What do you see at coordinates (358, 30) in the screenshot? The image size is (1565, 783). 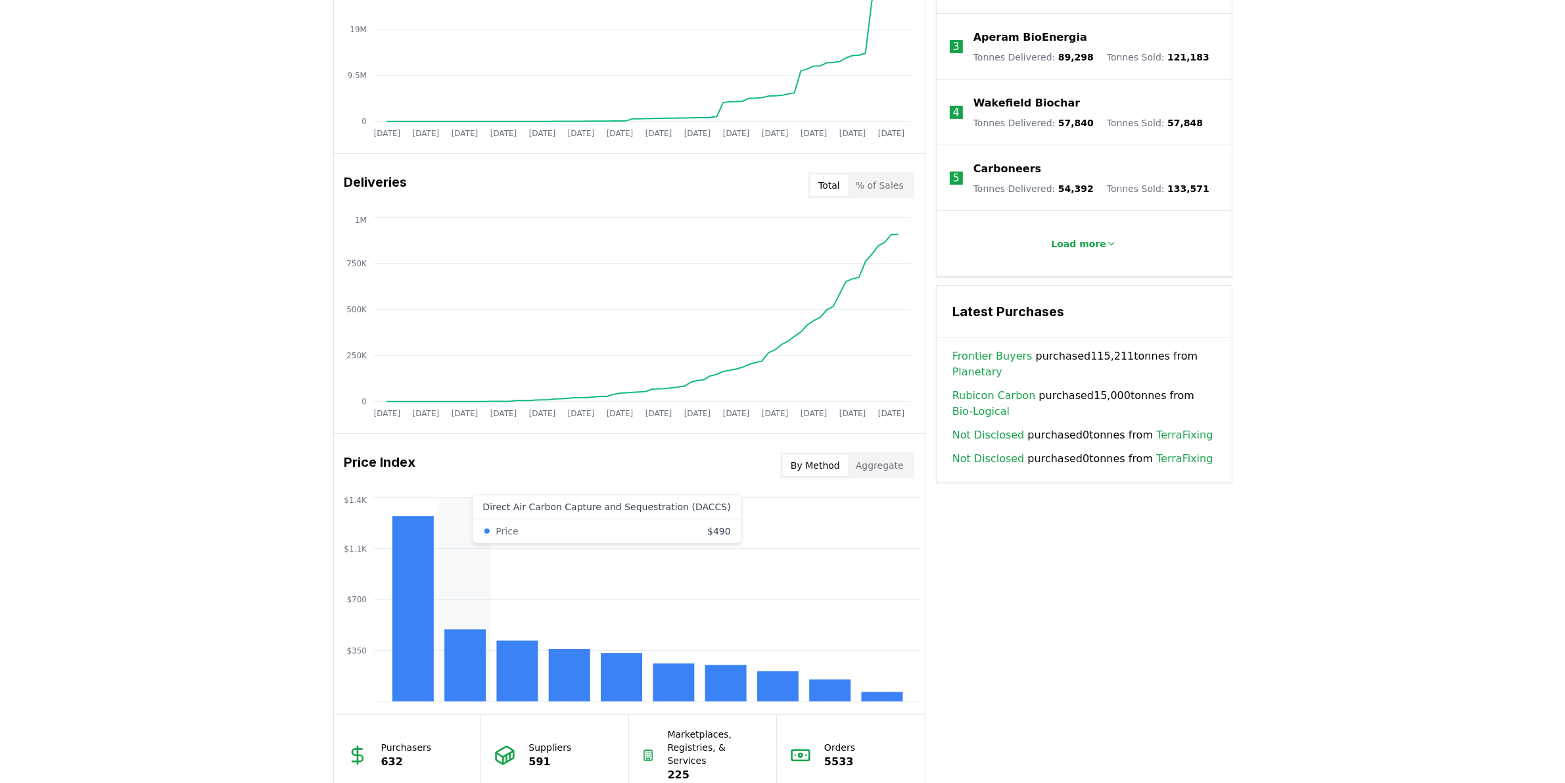 I see `tspan: 19M` at bounding box center [358, 30].